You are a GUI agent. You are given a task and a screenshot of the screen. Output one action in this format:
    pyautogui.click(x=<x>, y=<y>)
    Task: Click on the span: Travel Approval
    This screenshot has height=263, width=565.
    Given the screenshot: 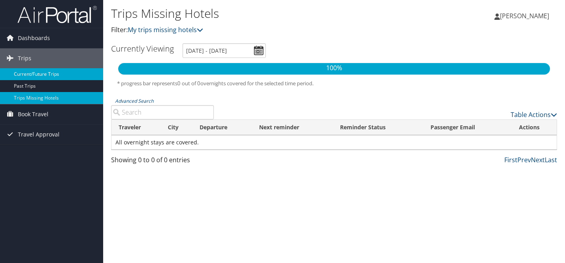 What is the action you would take?
    pyautogui.click(x=38, y=134)
    